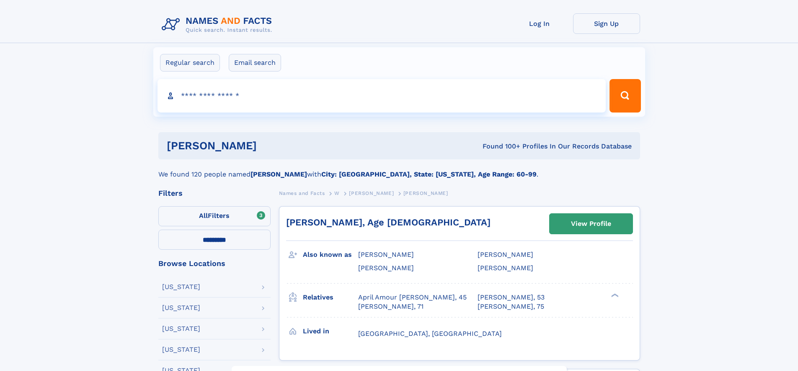 The height and width of the screenshot is (371, 798). I want to click on h3: Relatives, so click(330, 298).